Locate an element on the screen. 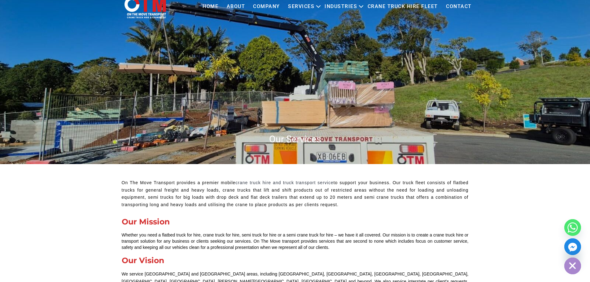 Image resolution: width=590 pixels, height=282 pixels. a: Facebook_Messenger is located at coordinates (573, 247).